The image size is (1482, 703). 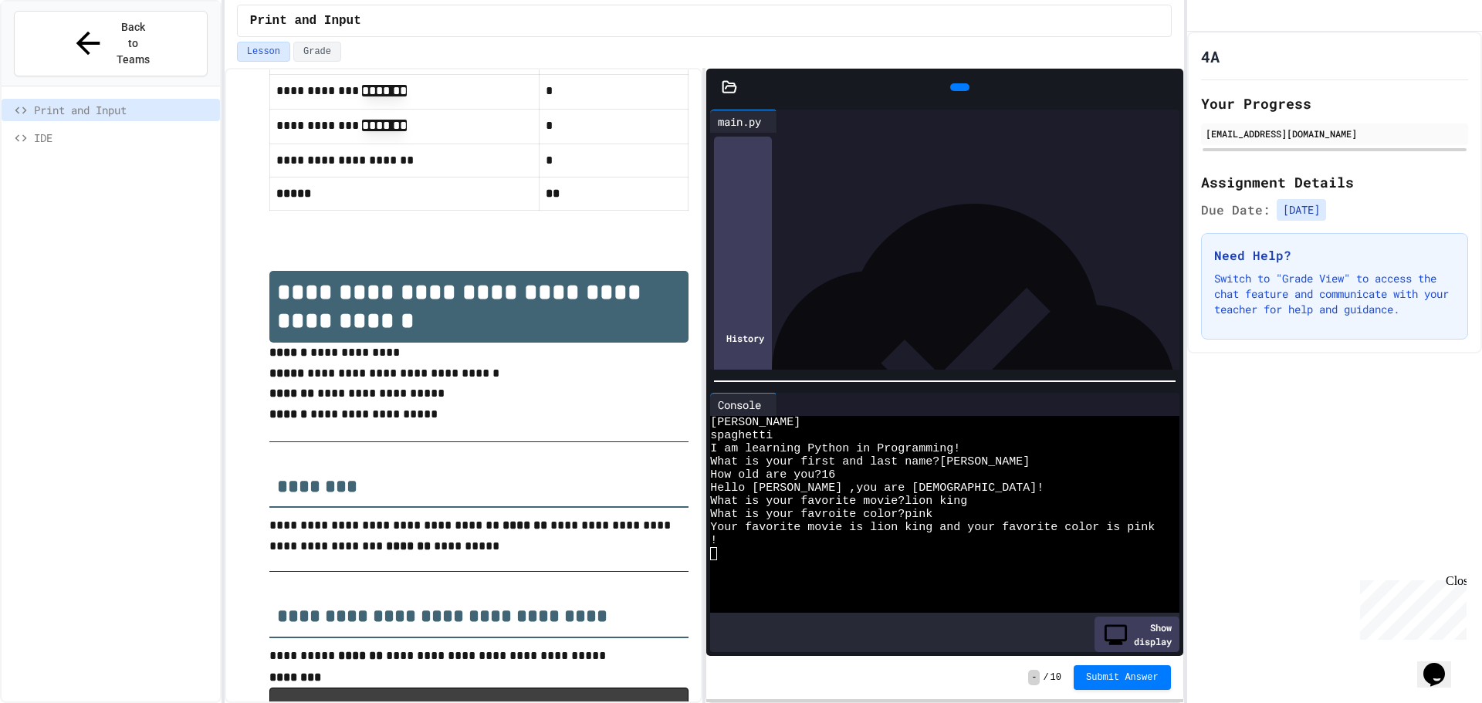 What do you see at coordinates (263, 52) in the screenshot?
I see `button: Lesson` at bounding box center [263, 52].